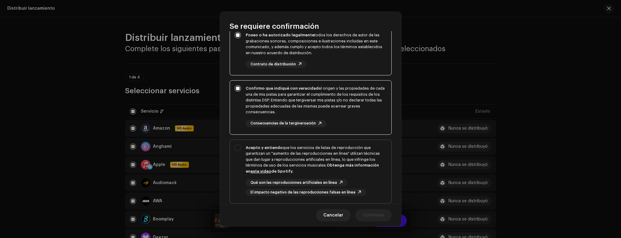  What do you see at coordinates (316, 44) in the screenshot?
I see `div: todos los derechos de autor de las grabaciones sonoras, composiciones e ilustraciones incluidas e...` at bounding box center [316, 44].